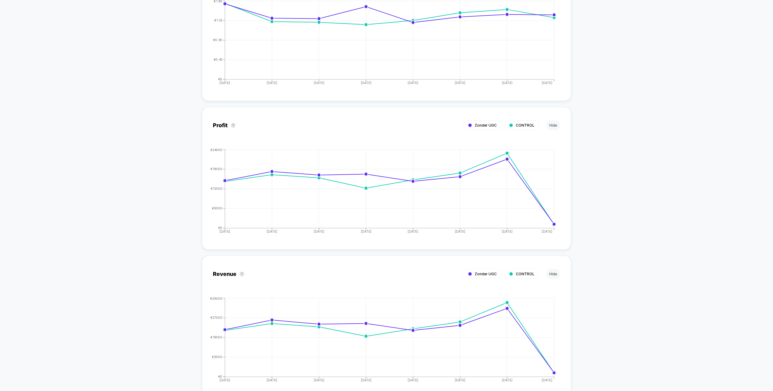 This screenshot has height=391, width=773. I want to click on tspan: €9000, so click(217, 356).